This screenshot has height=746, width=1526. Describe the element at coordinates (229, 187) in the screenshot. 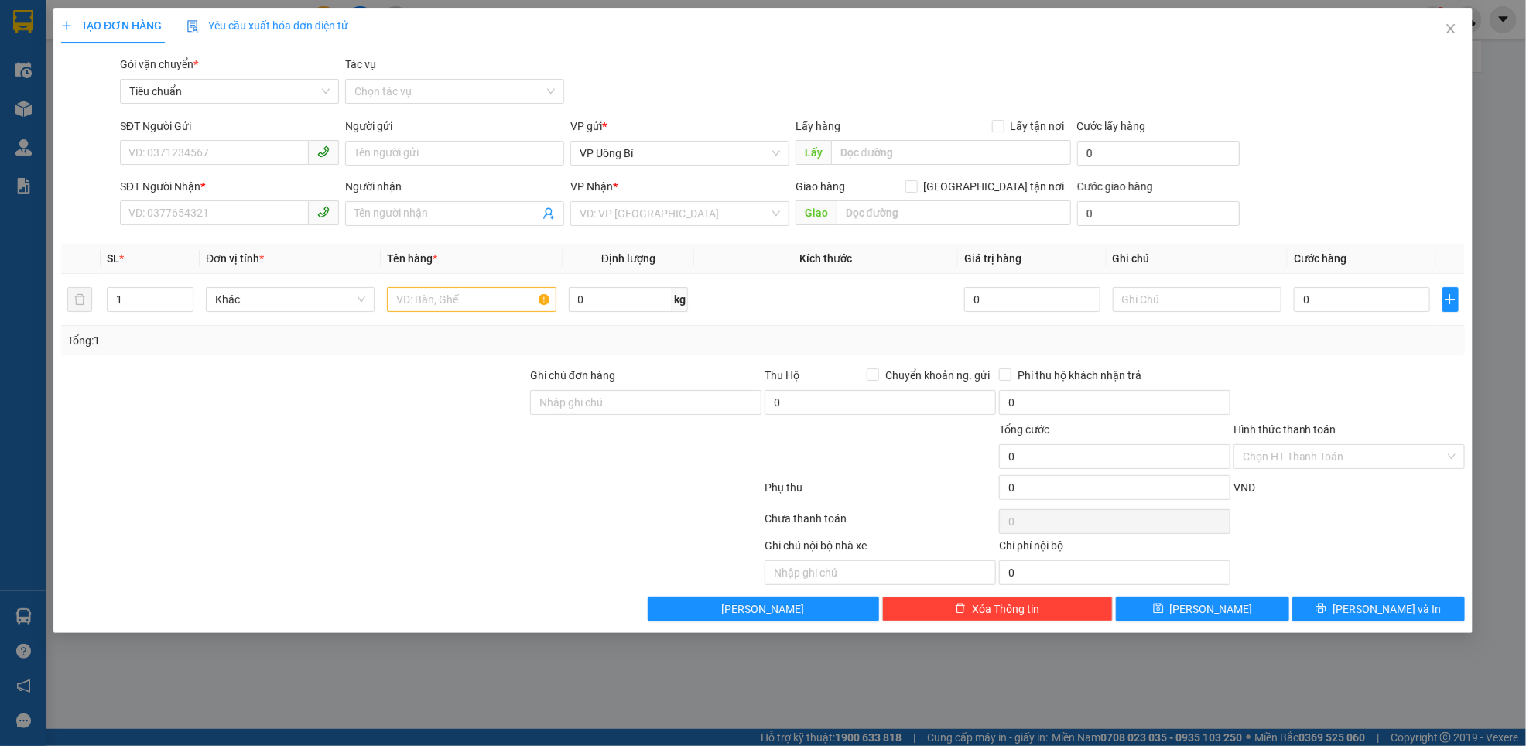

I see `div: SĐT Người Nhận` at that location.